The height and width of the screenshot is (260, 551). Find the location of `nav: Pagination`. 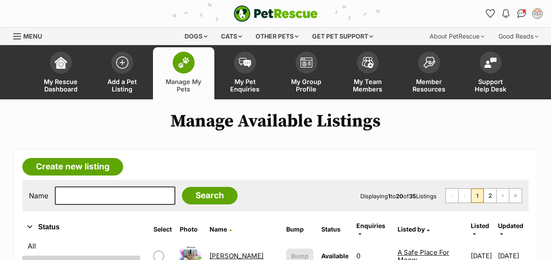

nav: Pagination is located at coordinates (483, 196).